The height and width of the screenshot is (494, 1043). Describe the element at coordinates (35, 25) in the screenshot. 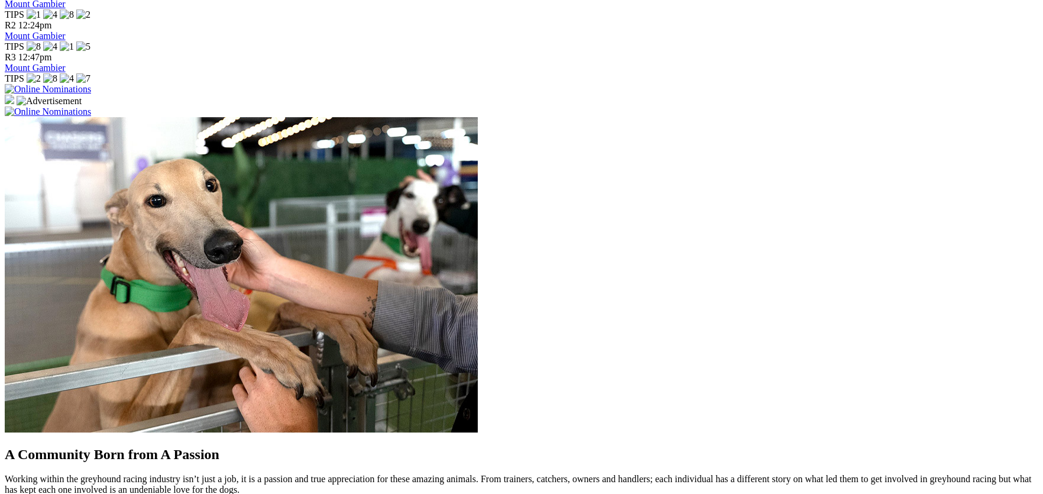

I see `span: 12:24pm` at that location.